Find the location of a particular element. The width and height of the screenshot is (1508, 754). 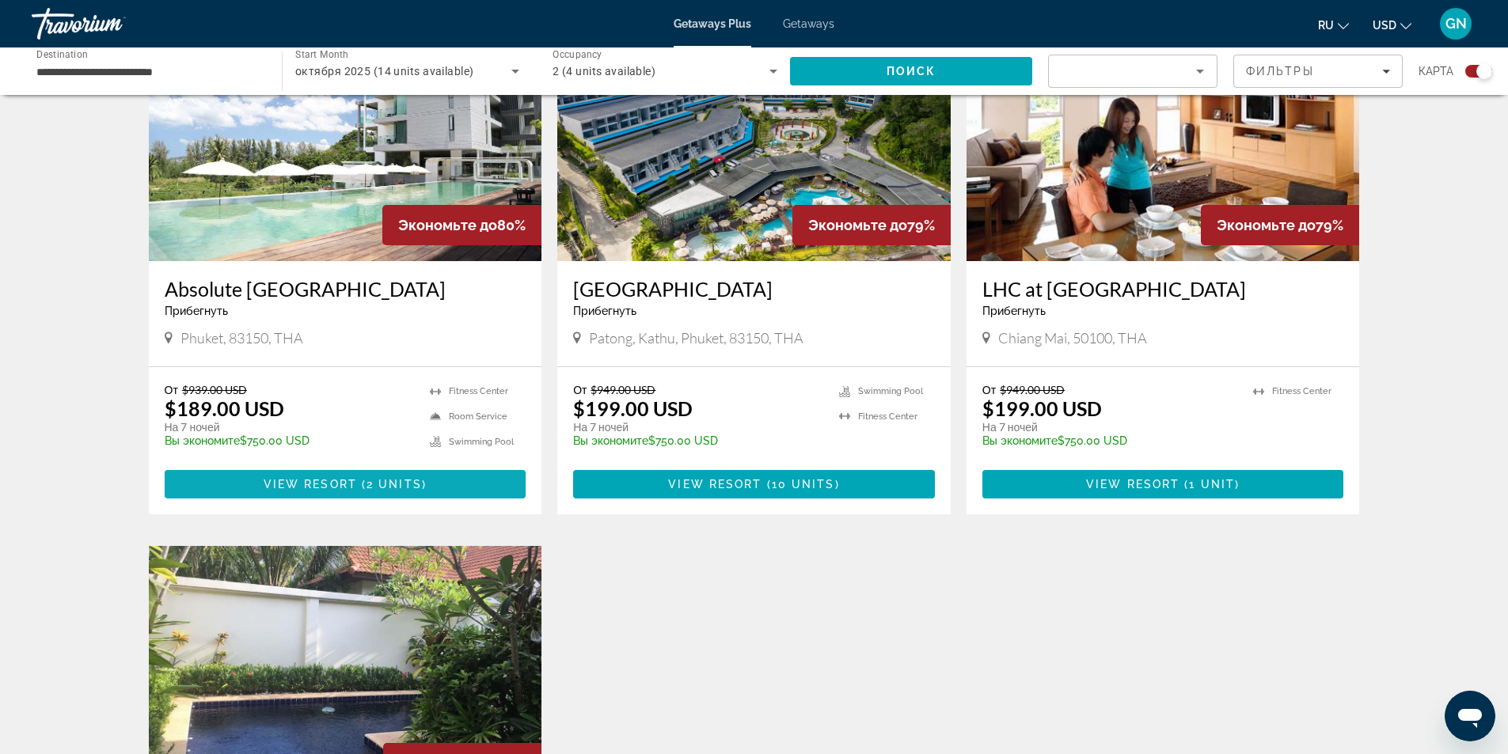

a: Absolute Twin Sands Resort & Spa is located at coordinates (345, 135).